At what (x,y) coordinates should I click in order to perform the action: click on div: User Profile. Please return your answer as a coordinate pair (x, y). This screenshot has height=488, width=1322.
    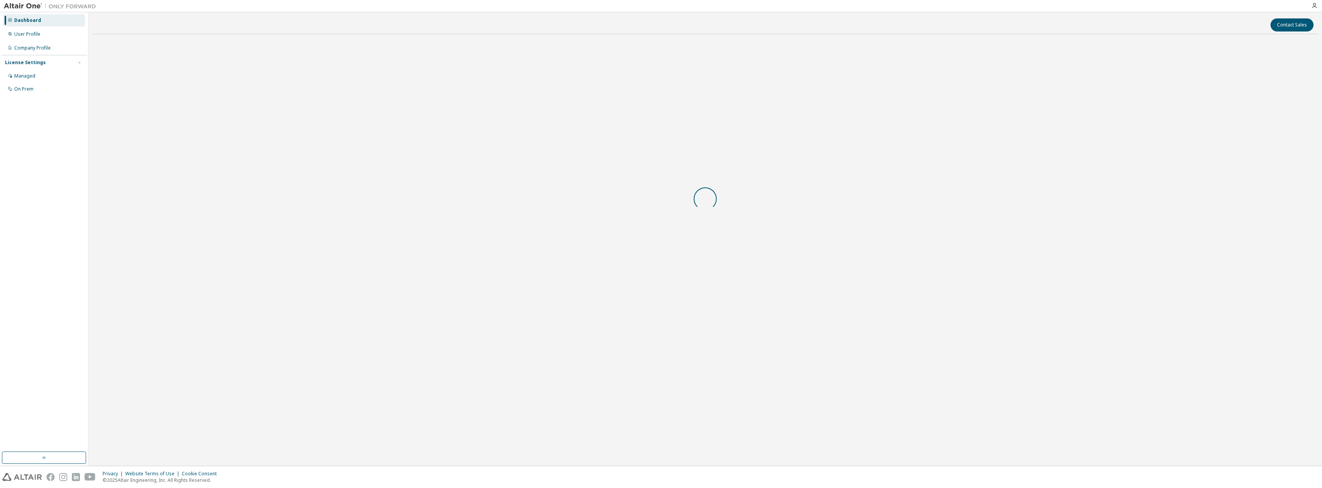
    Looking at the image, I should click on (27, 34).